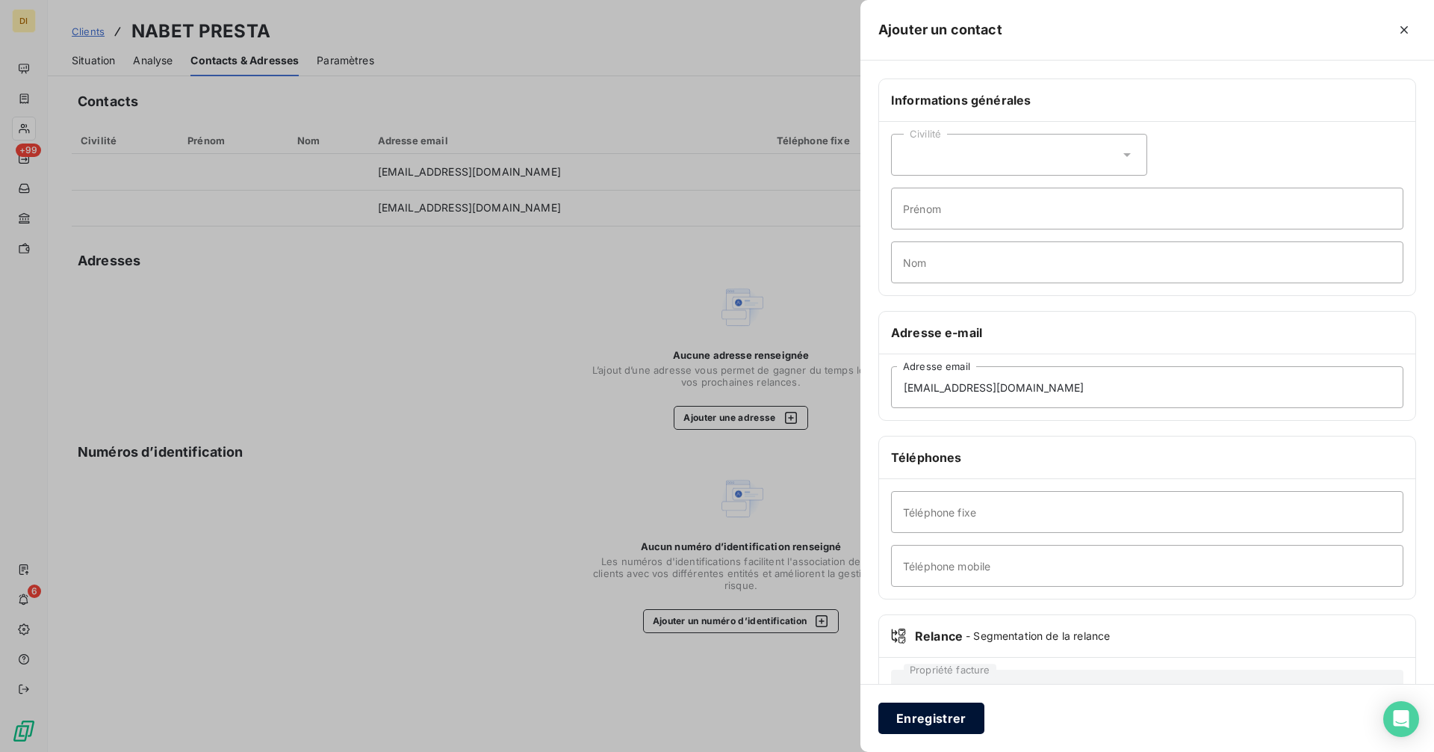  I want to click on h6: Adresse e-mail, so click(1148, 332).